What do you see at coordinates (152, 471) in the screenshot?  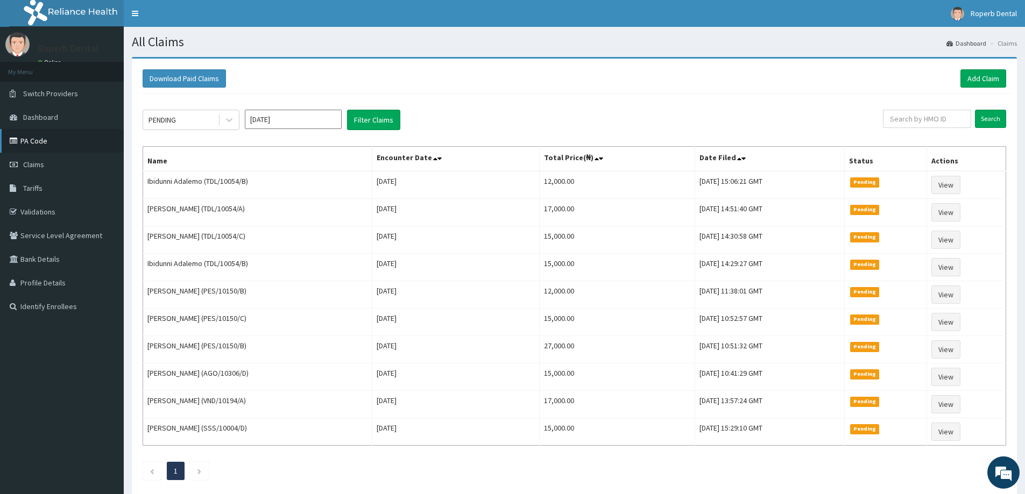 I see `a: Previous page` at bounding box center [152, 471].